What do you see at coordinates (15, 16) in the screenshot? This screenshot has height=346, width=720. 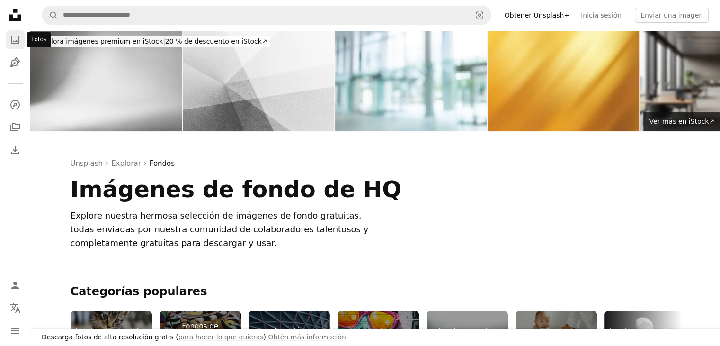 I see `a: Inicio — Unsplash` at bounding box center [15, 16].